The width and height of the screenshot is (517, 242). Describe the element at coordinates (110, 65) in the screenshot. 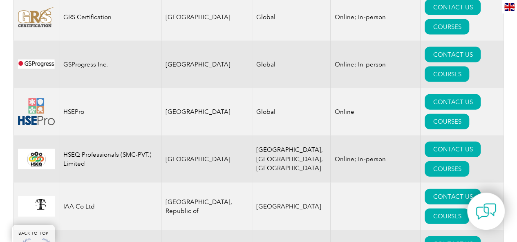

I see `td: GSProgress Inc.` at that location.